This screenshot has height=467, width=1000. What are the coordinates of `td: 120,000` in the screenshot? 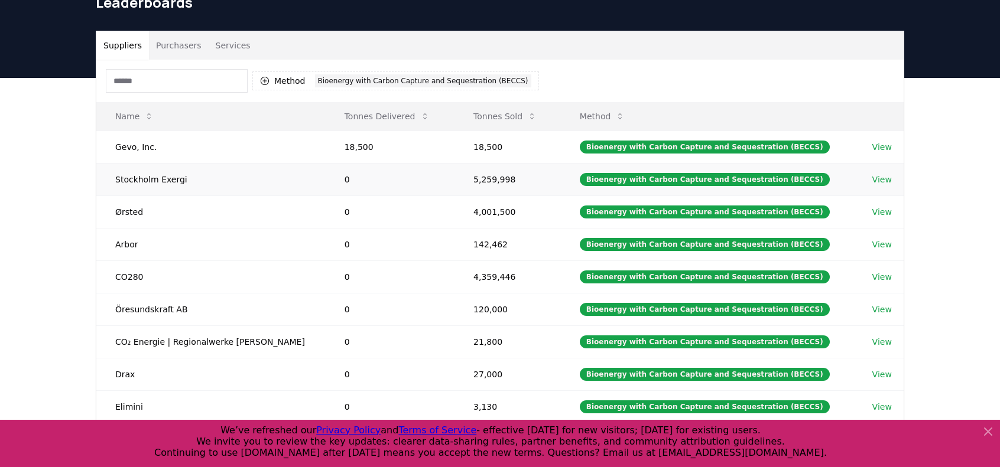 It's located at (508, 309).